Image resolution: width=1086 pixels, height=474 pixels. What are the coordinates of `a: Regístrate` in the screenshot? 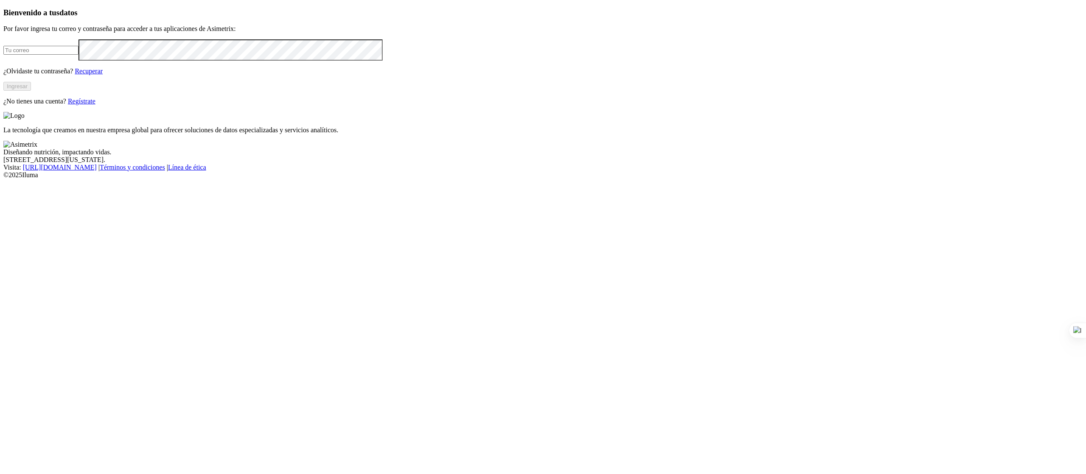 It's located at (81, 101).